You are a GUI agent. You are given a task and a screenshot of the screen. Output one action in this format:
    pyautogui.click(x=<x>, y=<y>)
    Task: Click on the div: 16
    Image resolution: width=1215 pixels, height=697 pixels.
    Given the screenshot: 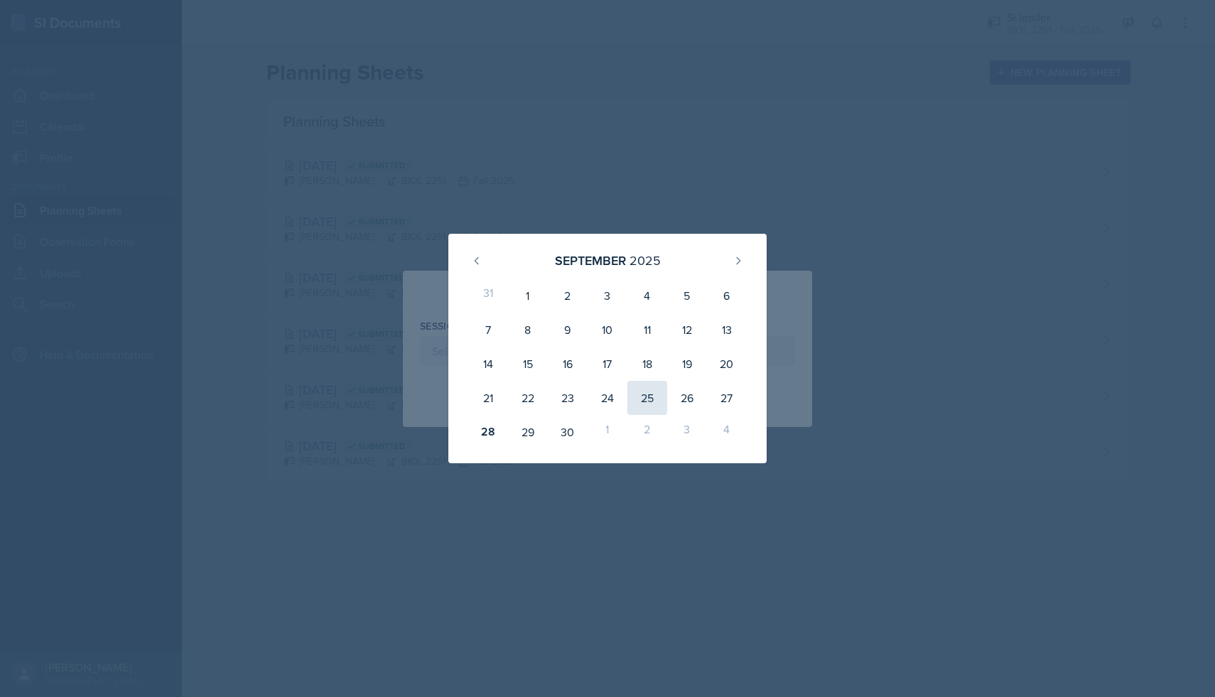 What is the action you would take?
    pyautogui.click(x=568, y=364)
    